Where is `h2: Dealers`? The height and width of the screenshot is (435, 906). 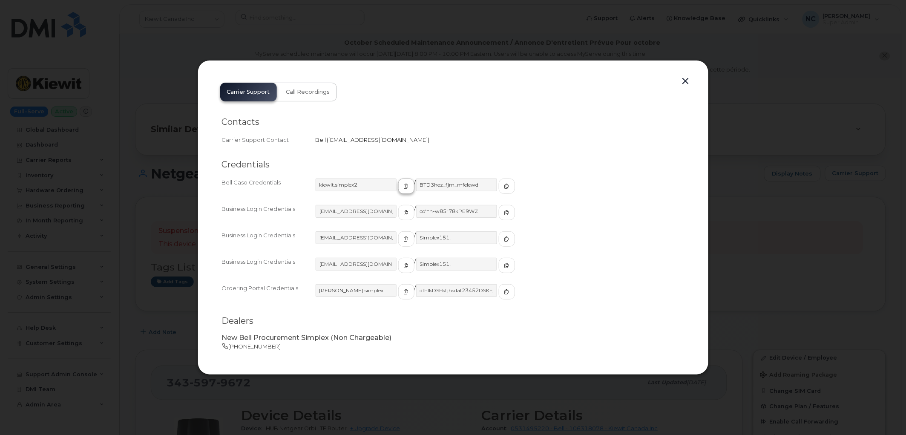
h2: Dealers is located at coordinates (453, 321).